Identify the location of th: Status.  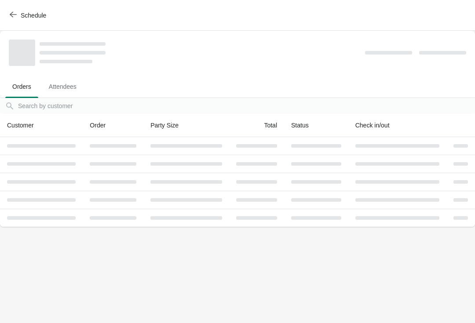
(316, 125).